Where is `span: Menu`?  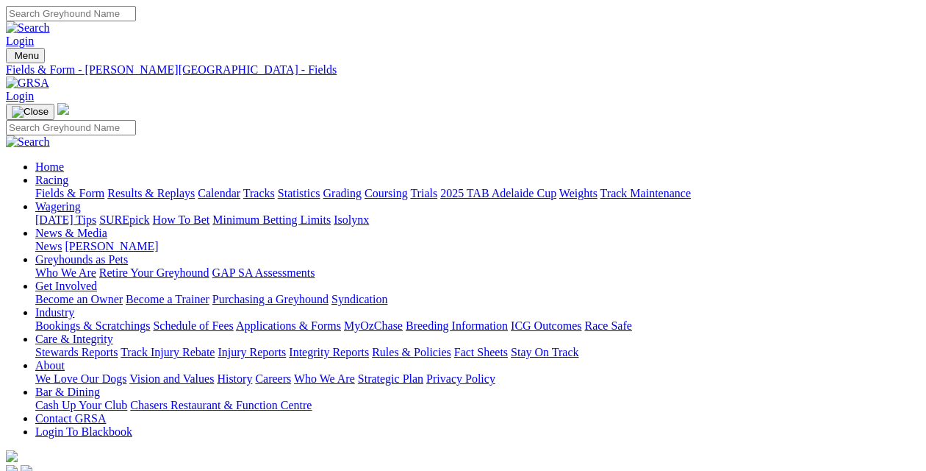 span: Menu is located at coordinates (26, 55).